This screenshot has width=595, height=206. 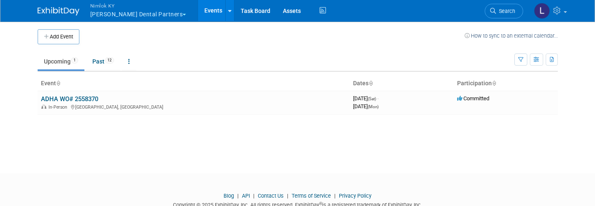 What do you see at coordinates (504, 11) in the screenshot?
I see `a: Search` at bounding box center [504, 11].